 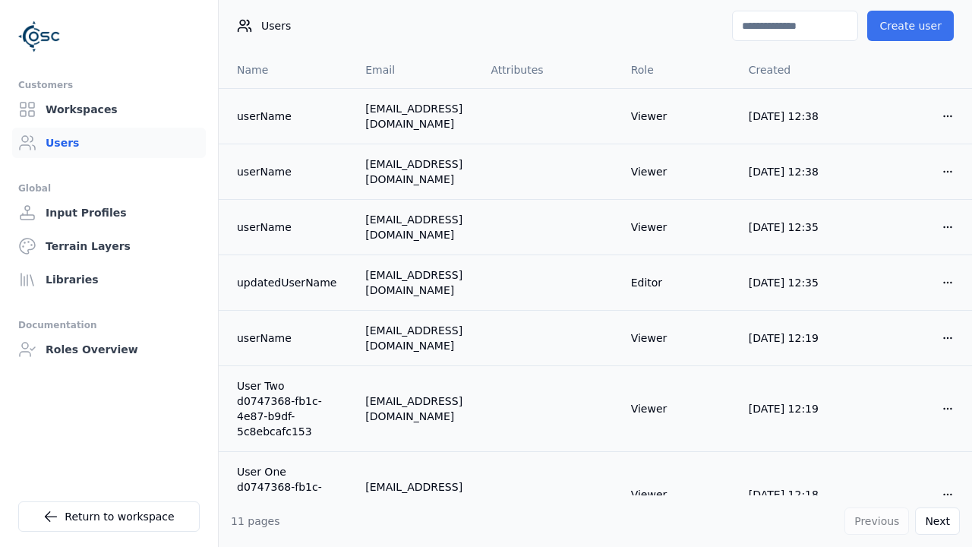 I want to click on th: Created, so click(x=795, y=70).